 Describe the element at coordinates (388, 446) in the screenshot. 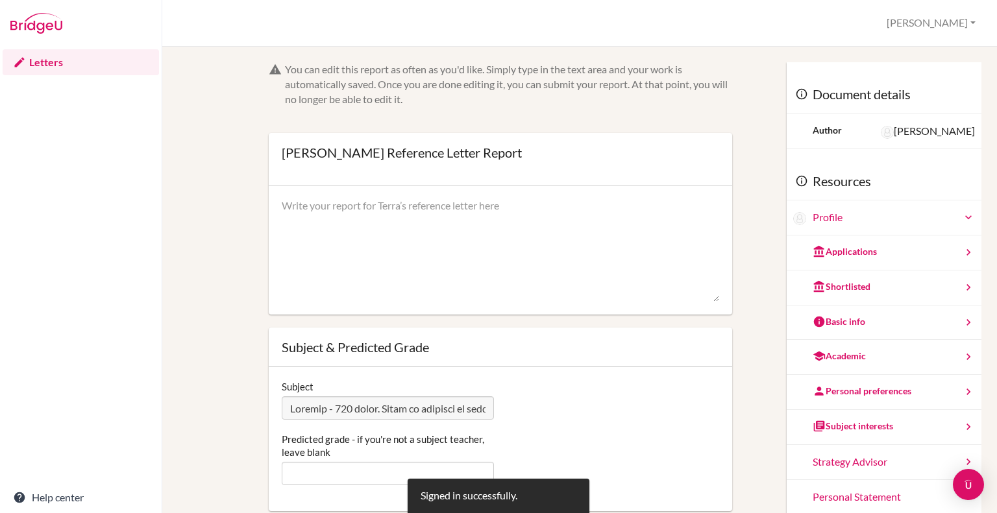

I see `label: Predicted grade - if you're not a subject teacher, leave blank` at that location.